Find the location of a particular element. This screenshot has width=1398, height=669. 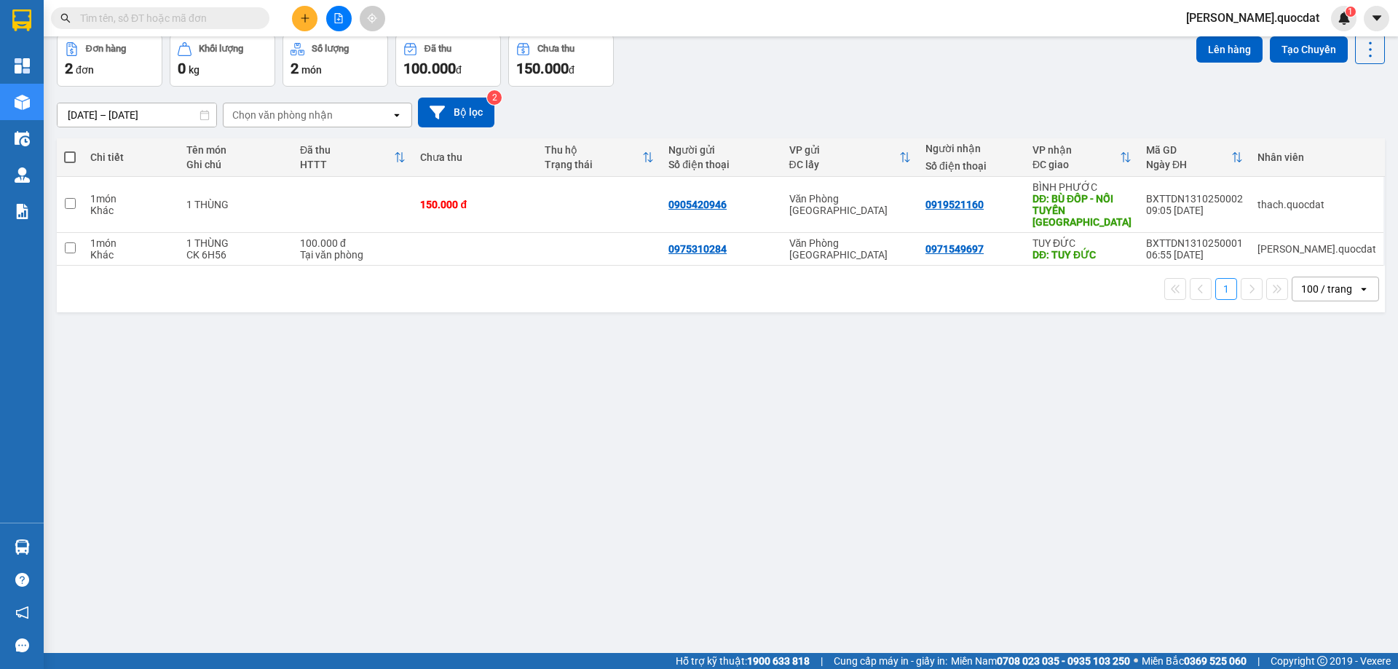

div: Số lượng is located at coordinates (330, 49).